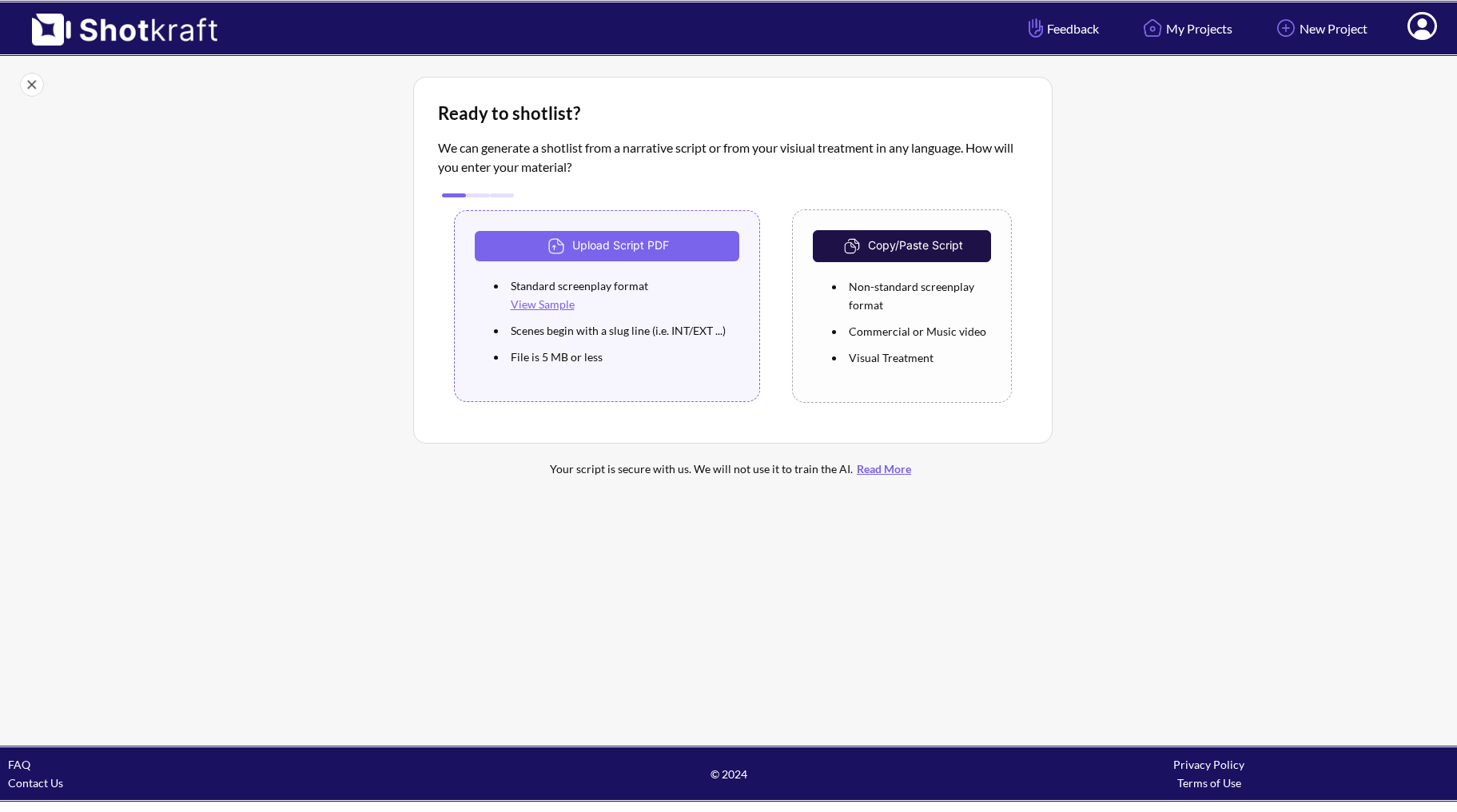 This screenshot has height=812, width=1457. Describe the element at coordinates (20, 764) in the screenshot. I see `a: FAQ` at that location.